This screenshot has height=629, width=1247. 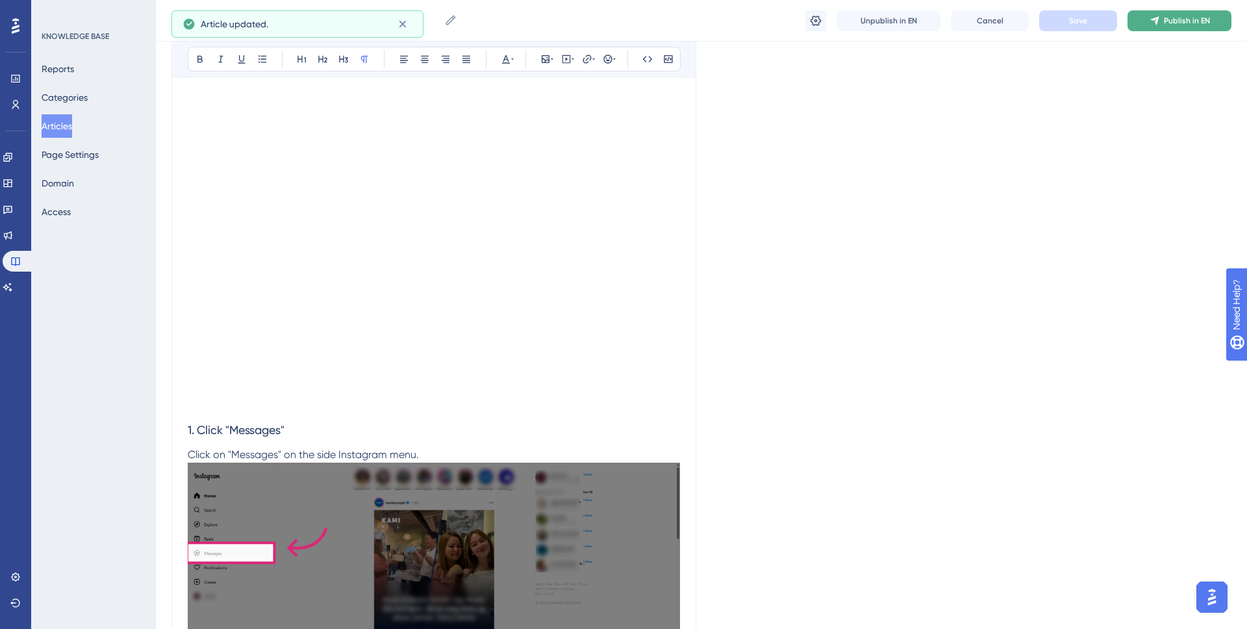 What do you see at coordinates (19, 19) in the screenshot?
I see `img: launcher-image-alternative-text` at bounding box center [19, 19].